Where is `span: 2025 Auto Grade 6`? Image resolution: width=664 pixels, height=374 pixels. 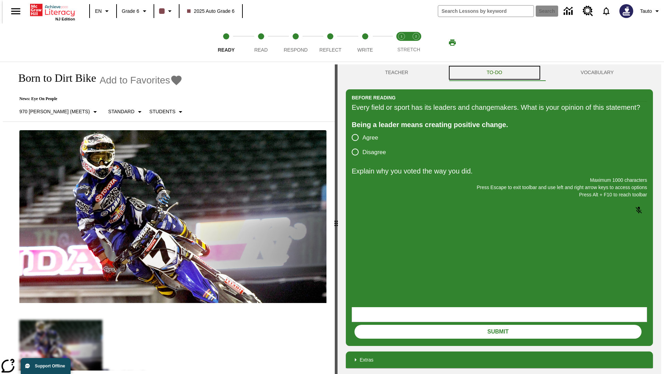 span: 2025 Auto Grade 6 is located at coordinates (211, 11).